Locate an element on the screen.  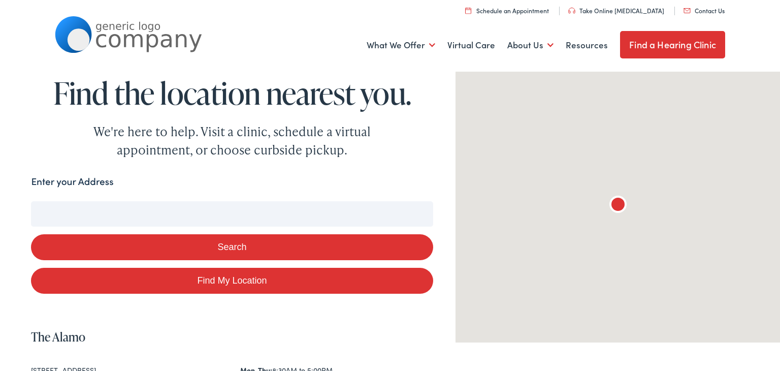
a: The Alamo is located at coordinates (58, 336).